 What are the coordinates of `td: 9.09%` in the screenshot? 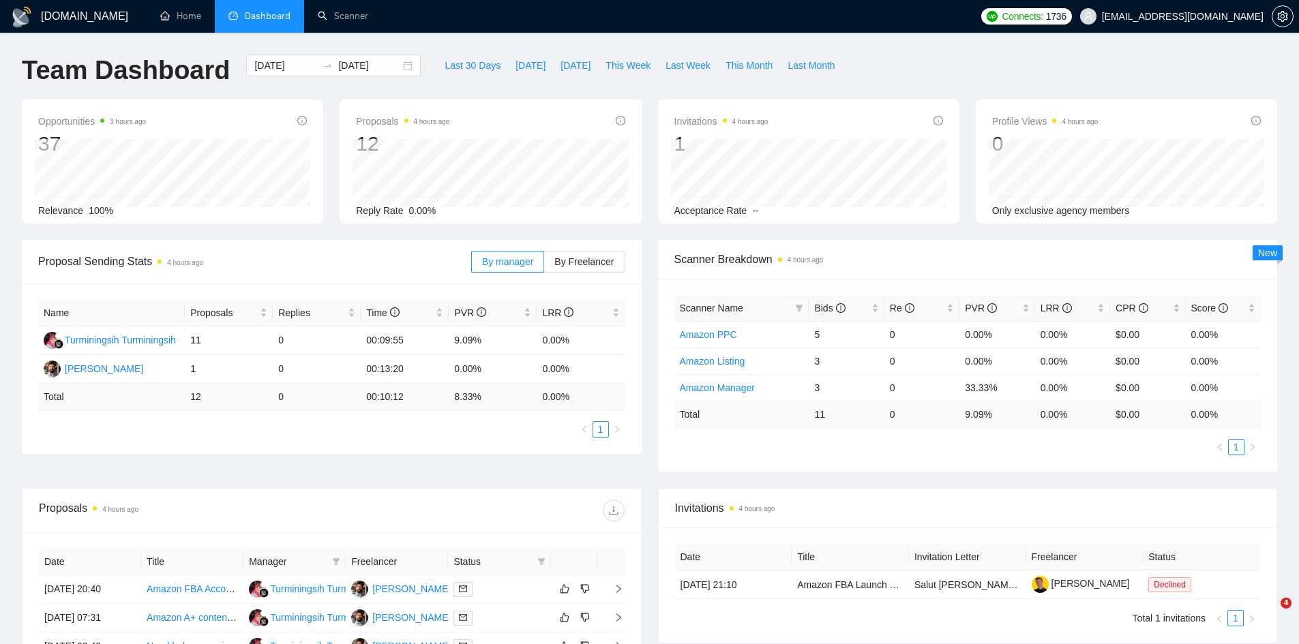 It's located at (492, 341).